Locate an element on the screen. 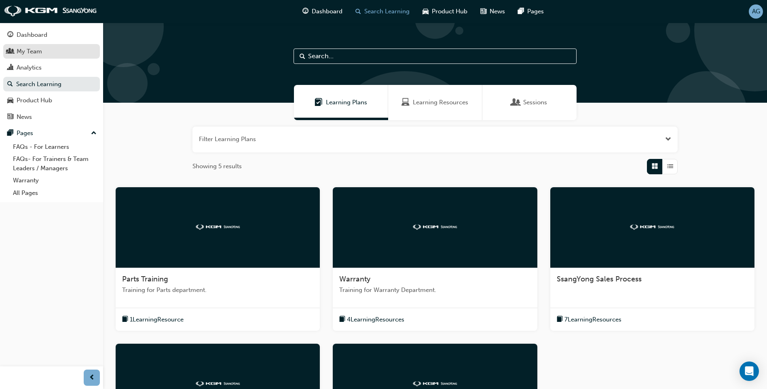  a: kgm is located at coordinates (51, 11).